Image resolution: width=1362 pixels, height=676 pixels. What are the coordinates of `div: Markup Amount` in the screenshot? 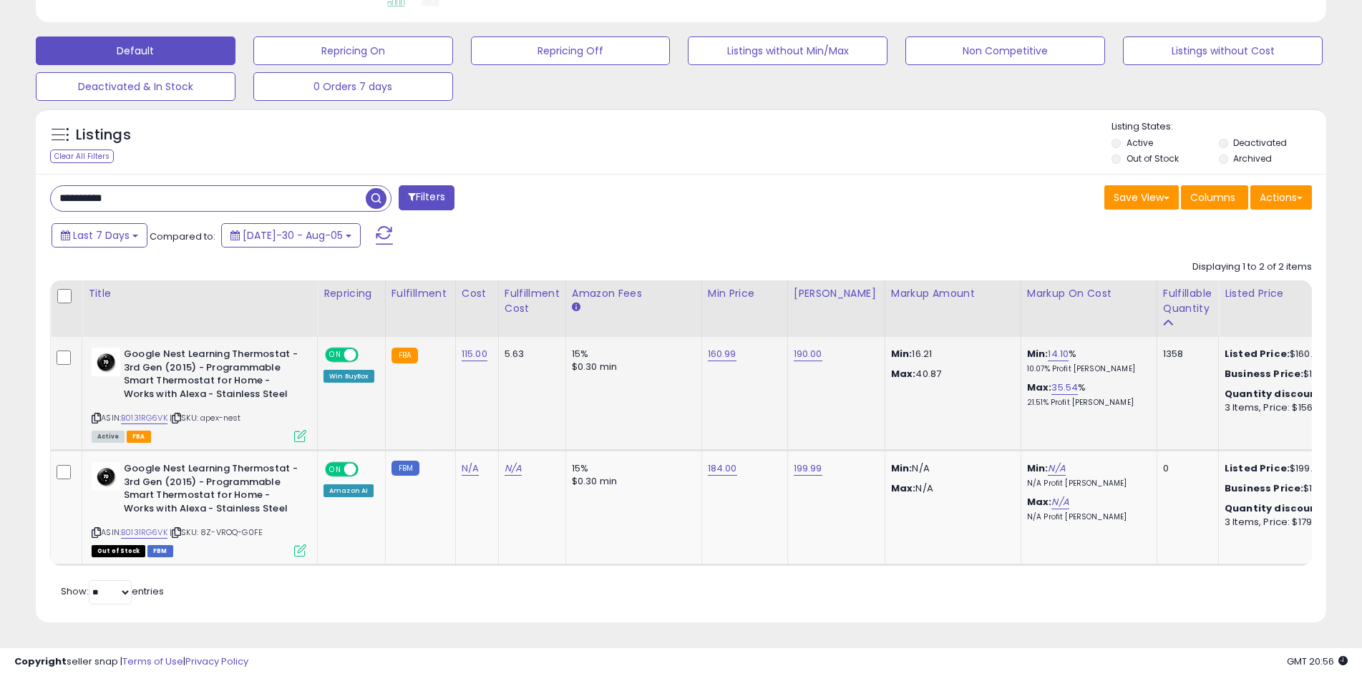 It's located at (953, 293).